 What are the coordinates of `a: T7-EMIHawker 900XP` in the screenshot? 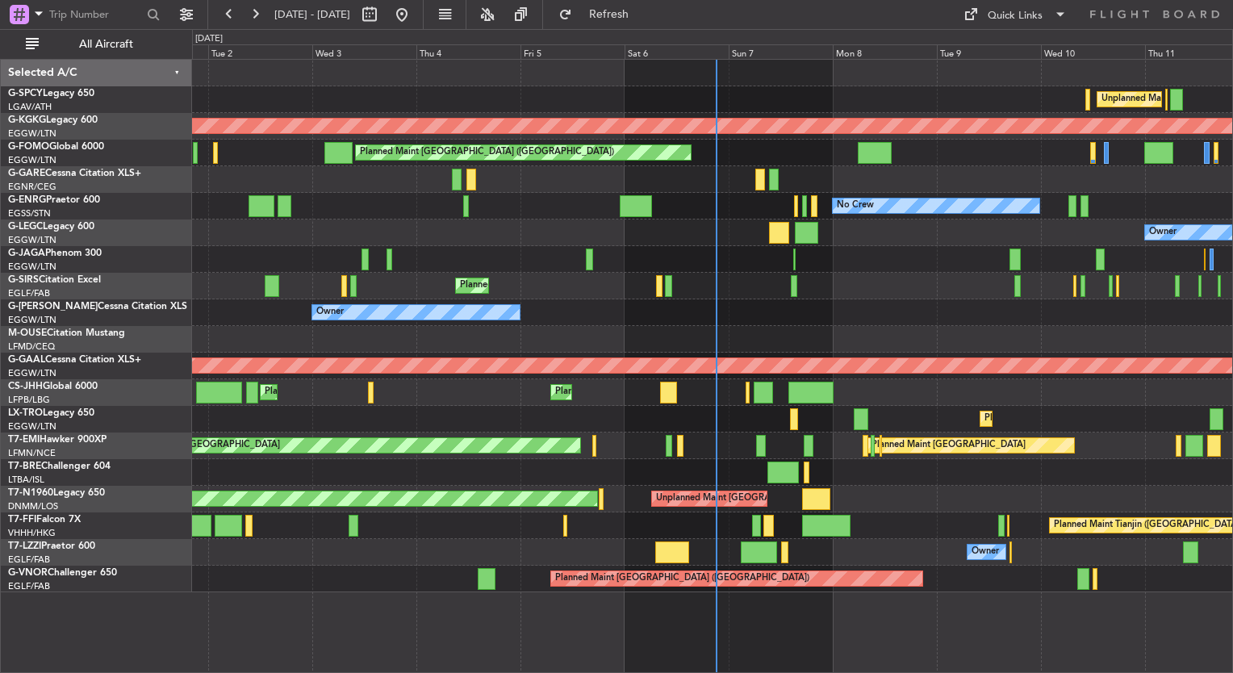 It's located at (57, 440).